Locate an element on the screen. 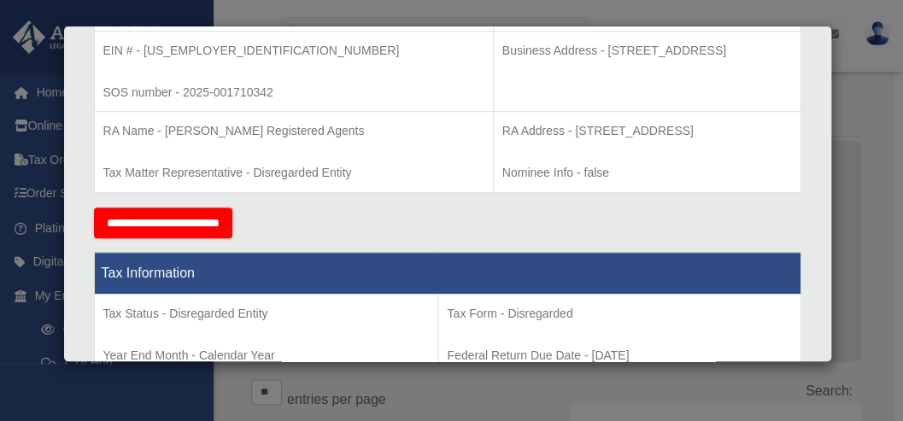  p: SOS number - 2025-001710342 is located at coordinates (294, 92).